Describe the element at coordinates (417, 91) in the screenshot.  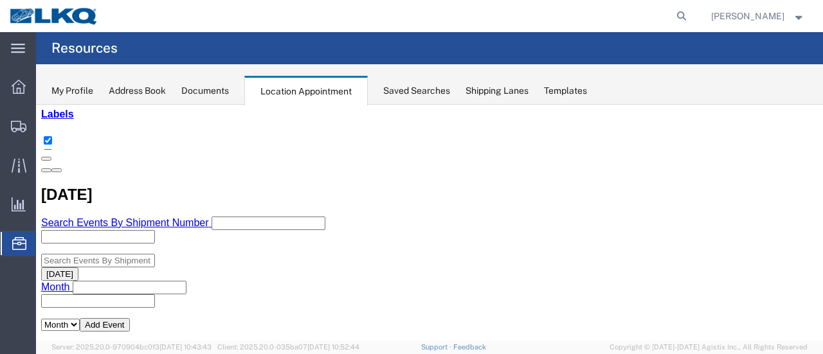
I see `div: Saved Searches` at that location.